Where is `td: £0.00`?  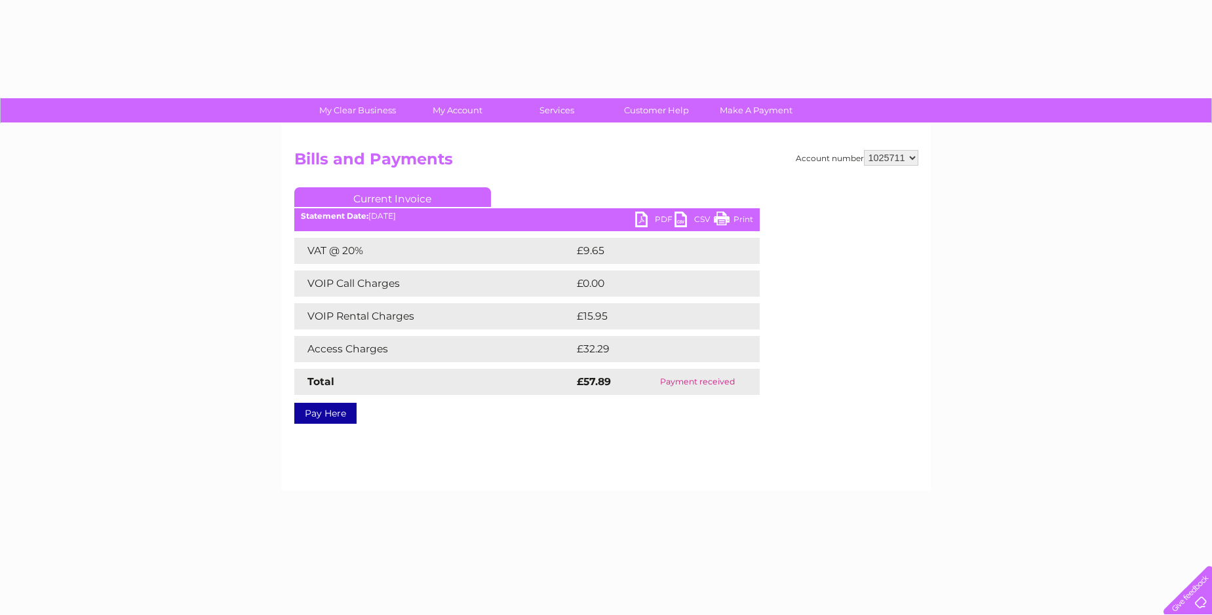
td: £0.00 is located at coordinates (651, 284).